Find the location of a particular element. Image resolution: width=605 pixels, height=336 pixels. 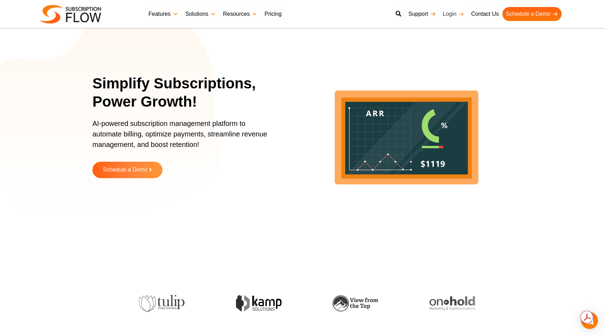

a: Login is located at coordinates (454, 14).